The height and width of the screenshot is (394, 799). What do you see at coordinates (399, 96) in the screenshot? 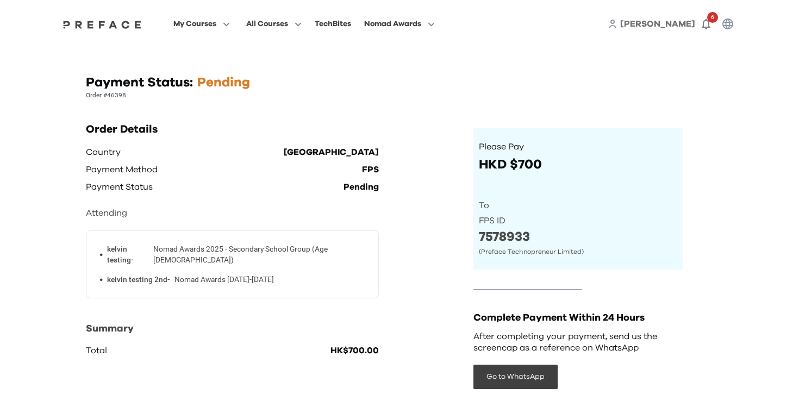
I see `p: Order #46398` at bounding box center [399, 96].